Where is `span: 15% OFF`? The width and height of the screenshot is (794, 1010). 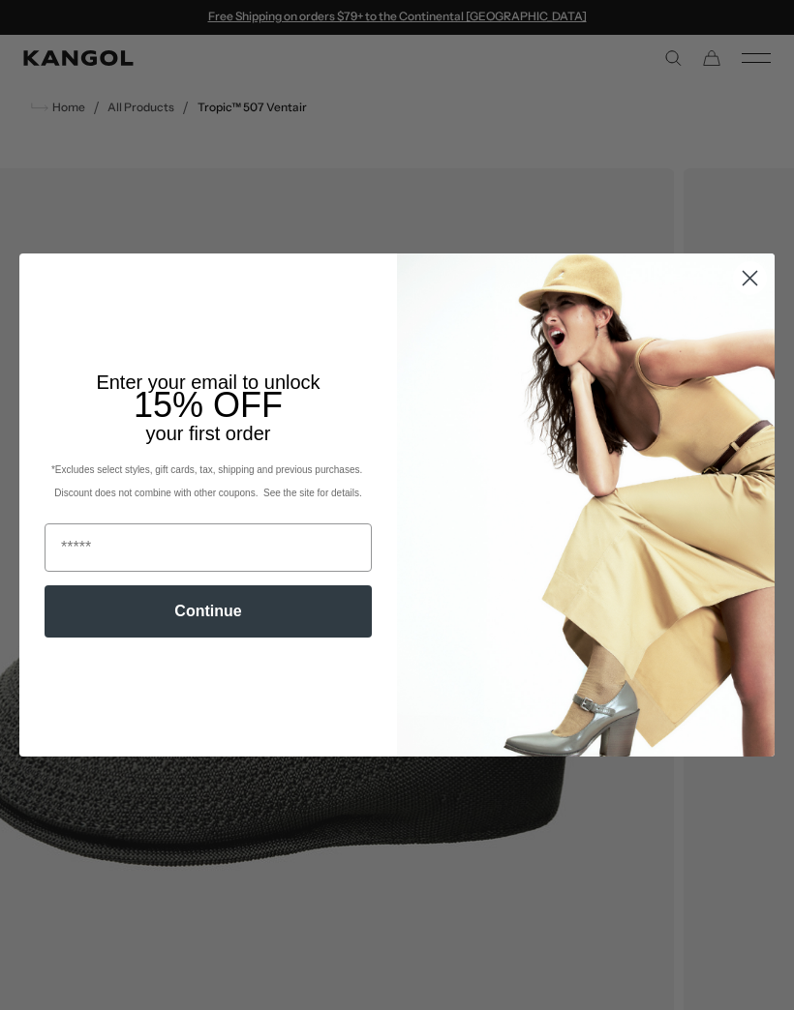
span: 15% OFF is located at coordinates (208, 405).